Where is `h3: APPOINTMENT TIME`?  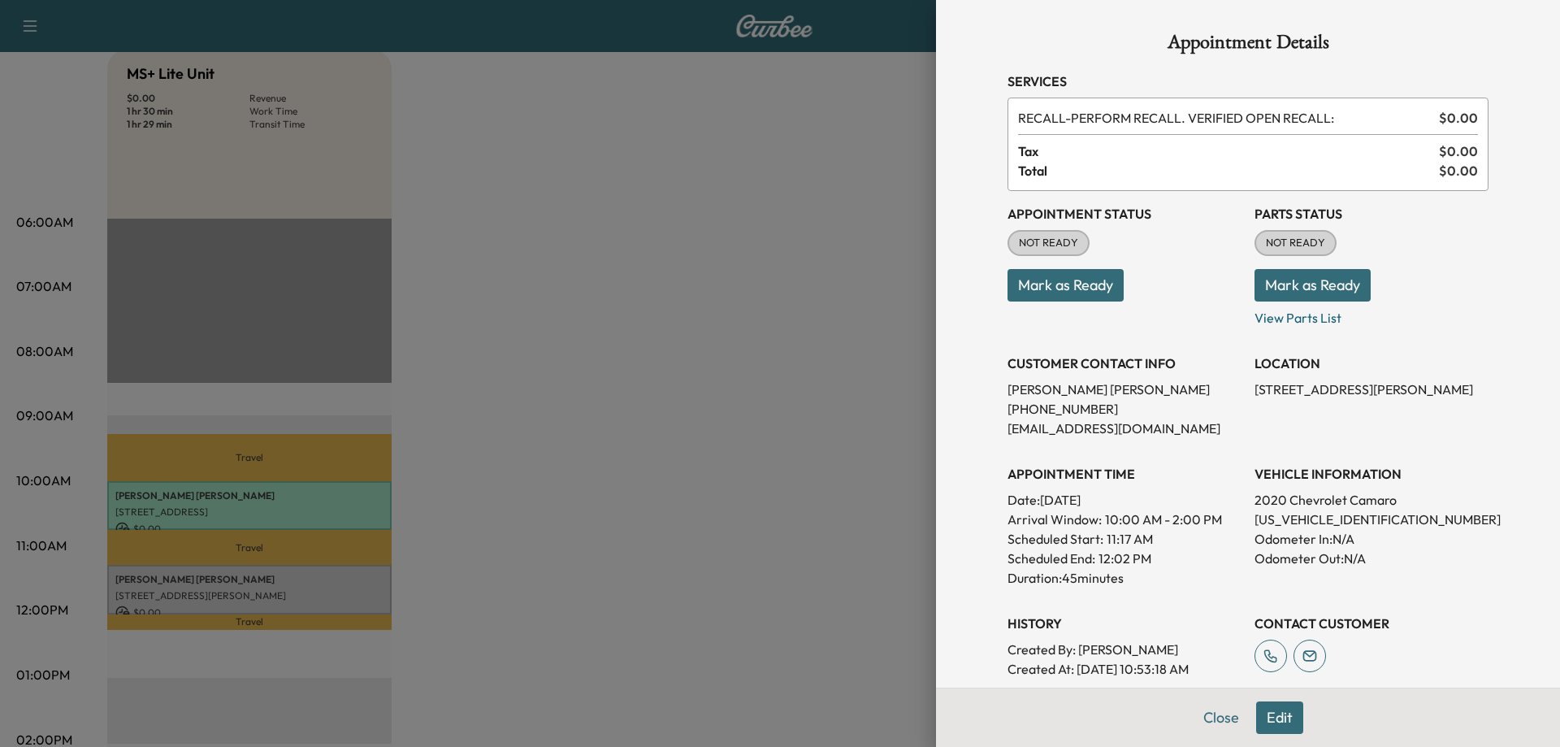 h3: APPOINTMENT TIME is located at coordinates (1124, 474).